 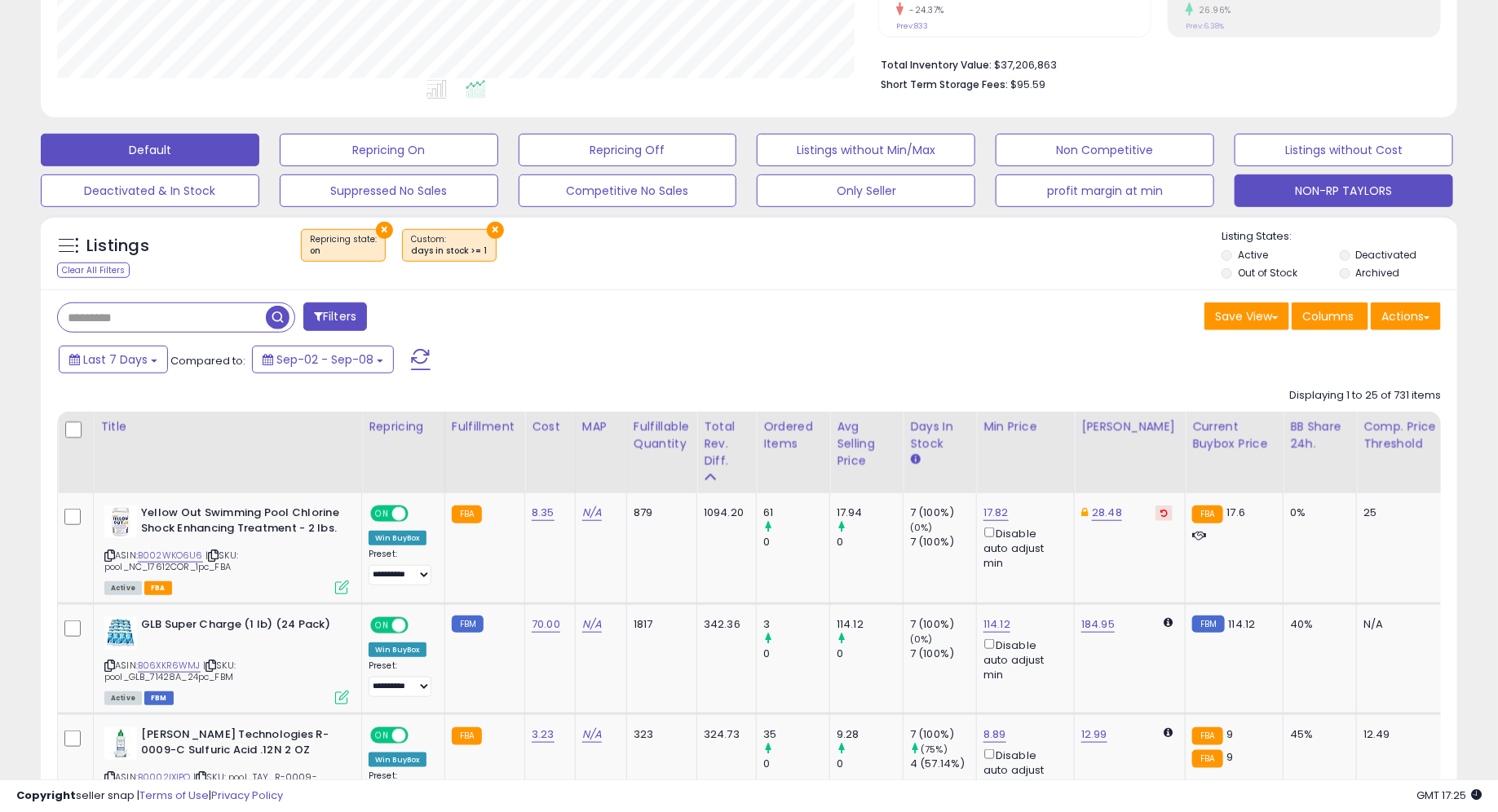 I want to click on button: Actions, so click(x=1405, y=317).